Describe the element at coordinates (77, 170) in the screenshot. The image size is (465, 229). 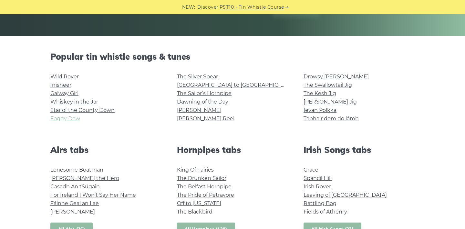
I see `a: Lonesome Boatman` at that location.